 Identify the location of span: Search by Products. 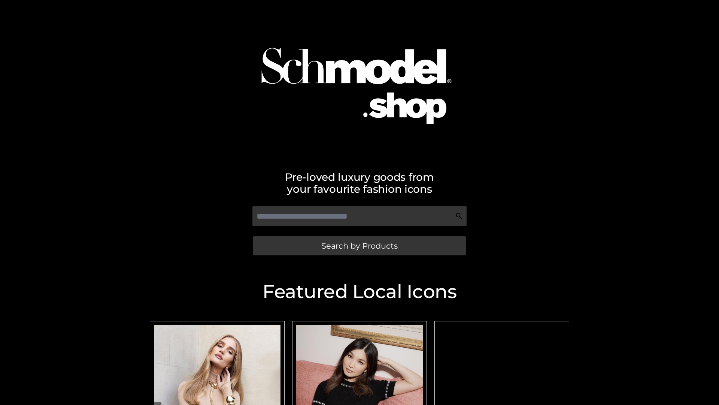
(360, 245).